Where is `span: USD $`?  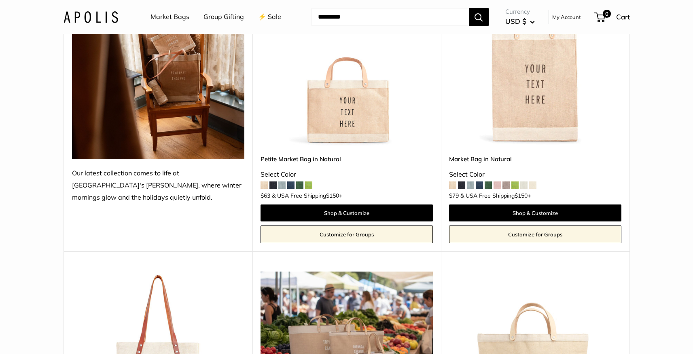 span: USD $ is located at coordinates (516, 21).